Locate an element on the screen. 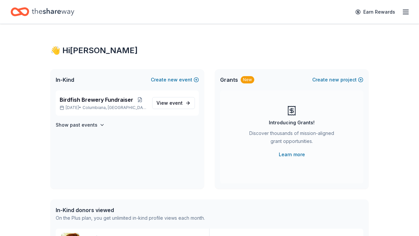  span: Birdfish Brewery Fundraiser is located at coordinates (97, 100).